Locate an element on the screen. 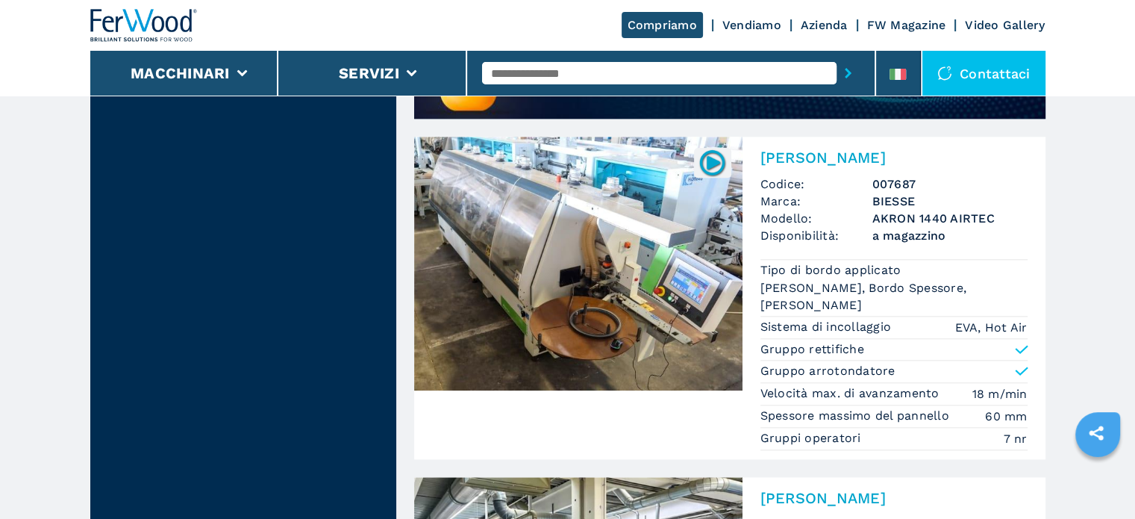 The image size is (1135, 519). p: Spessore massimo del pannello is located at coordinates (857, 416).